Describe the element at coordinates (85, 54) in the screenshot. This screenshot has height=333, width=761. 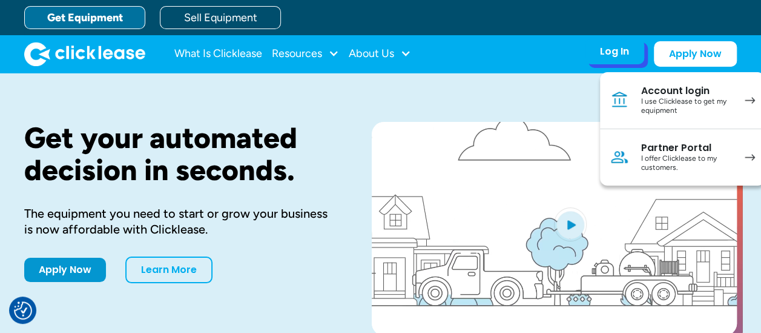
I see `a: home` at that location.